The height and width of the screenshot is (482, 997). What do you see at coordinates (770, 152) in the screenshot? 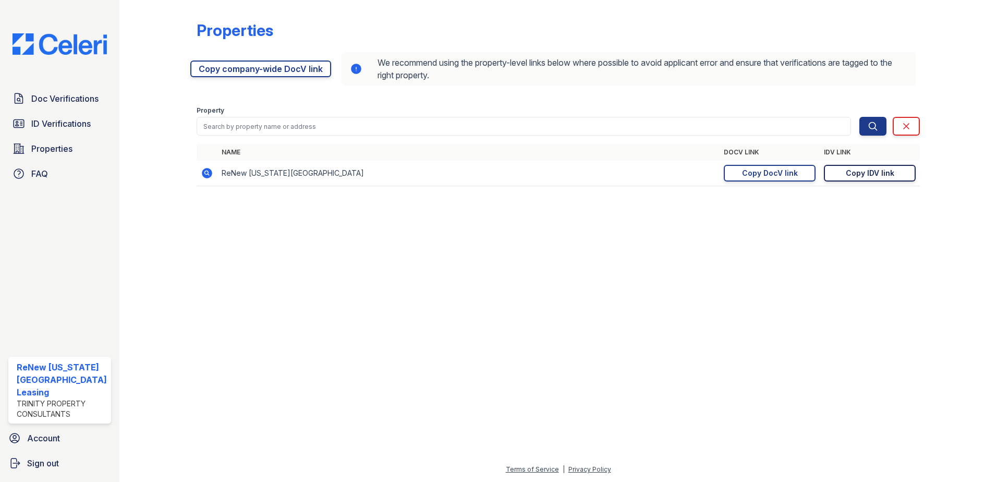
I see `th: DocV Link` at bounding box center [770, 152].